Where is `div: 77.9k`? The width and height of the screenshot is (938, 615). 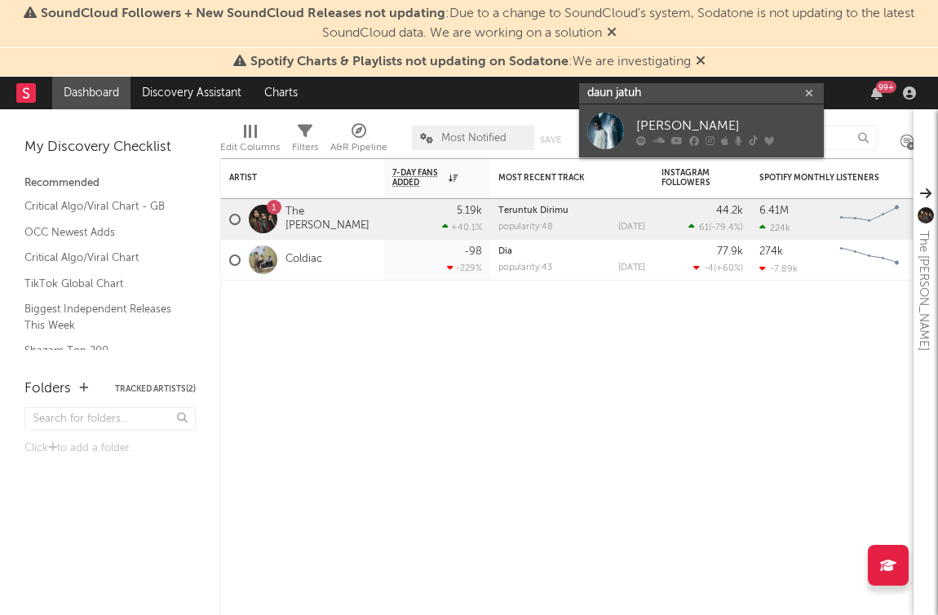
div: 77.9k is located at coordinates (730, 251).